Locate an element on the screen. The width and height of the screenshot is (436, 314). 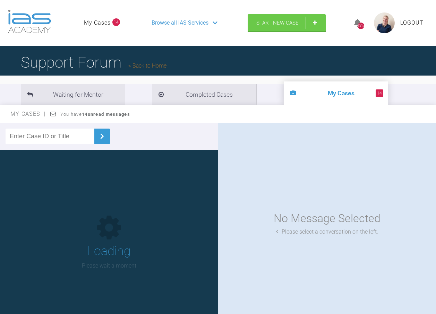
span: Logout is located at coordinates (411, 23).